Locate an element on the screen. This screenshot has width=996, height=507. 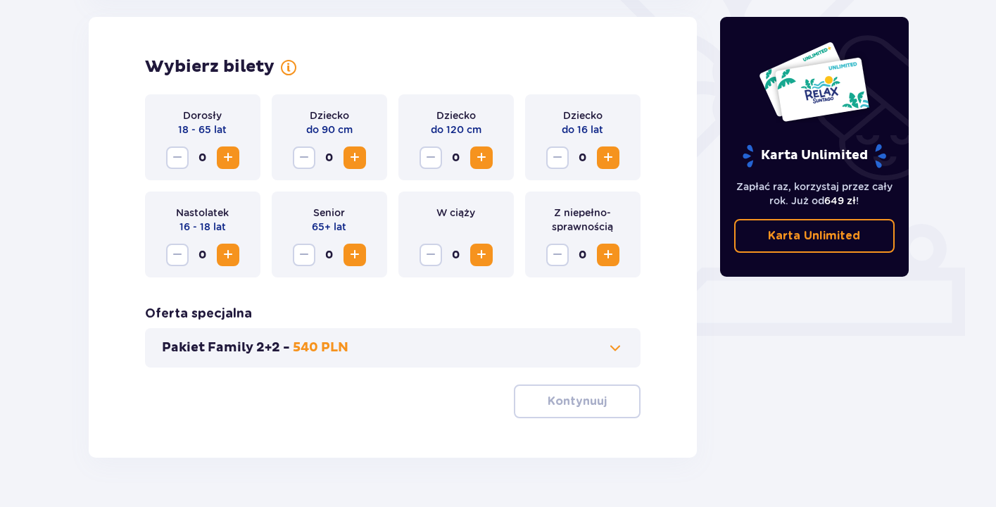
button: Kontynuuj is located at coordinates (577, 401).